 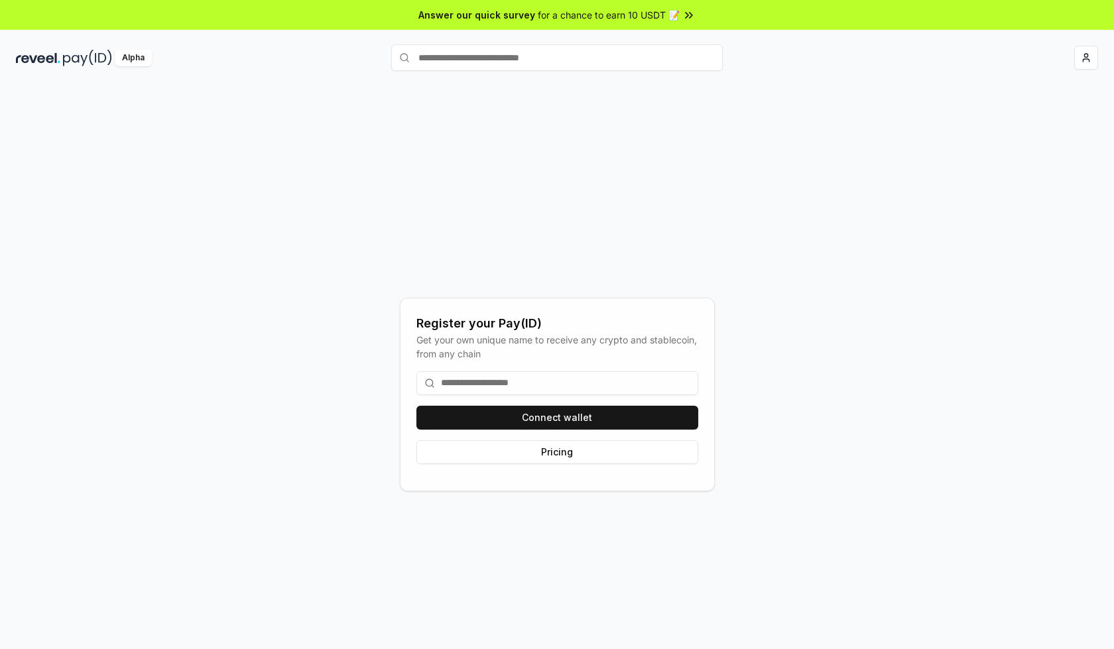 I want to click on span: for a chance to earn 10 USDT 📝, so click(x=609, y=15).